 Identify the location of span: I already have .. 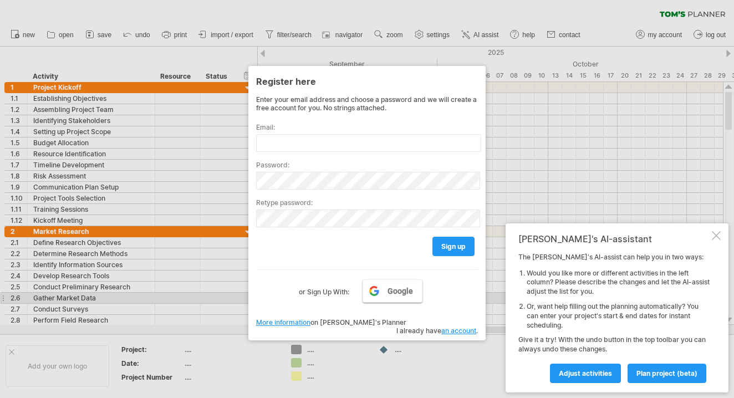
(437, 331).